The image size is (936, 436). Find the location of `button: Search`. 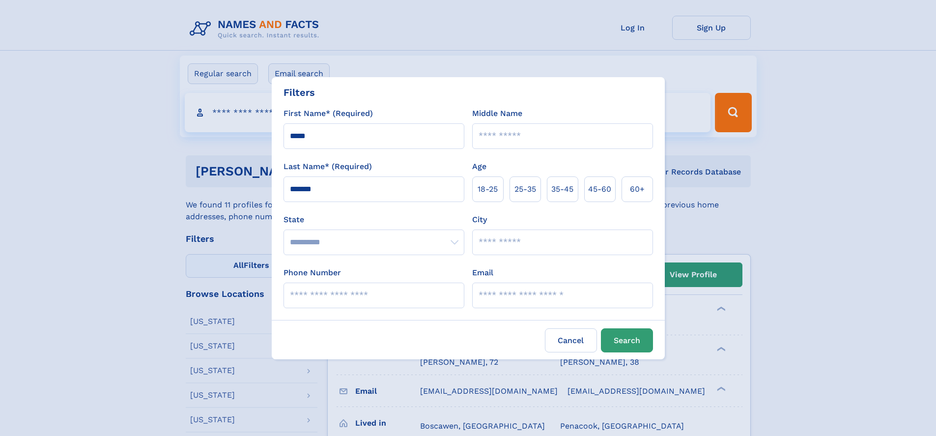

button: Search is located at coordinates (627, 340).